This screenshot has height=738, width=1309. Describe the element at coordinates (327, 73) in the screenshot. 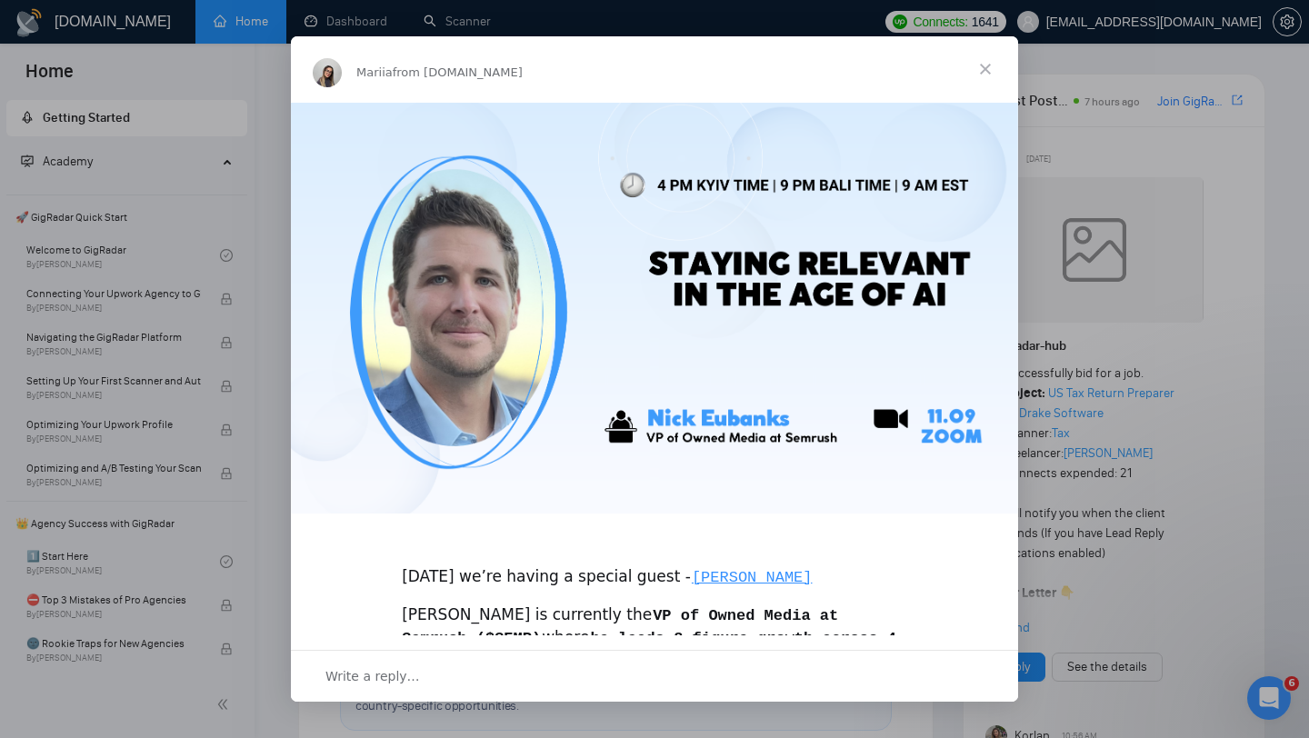

I see `img: Profile image for Mariia` at that location.